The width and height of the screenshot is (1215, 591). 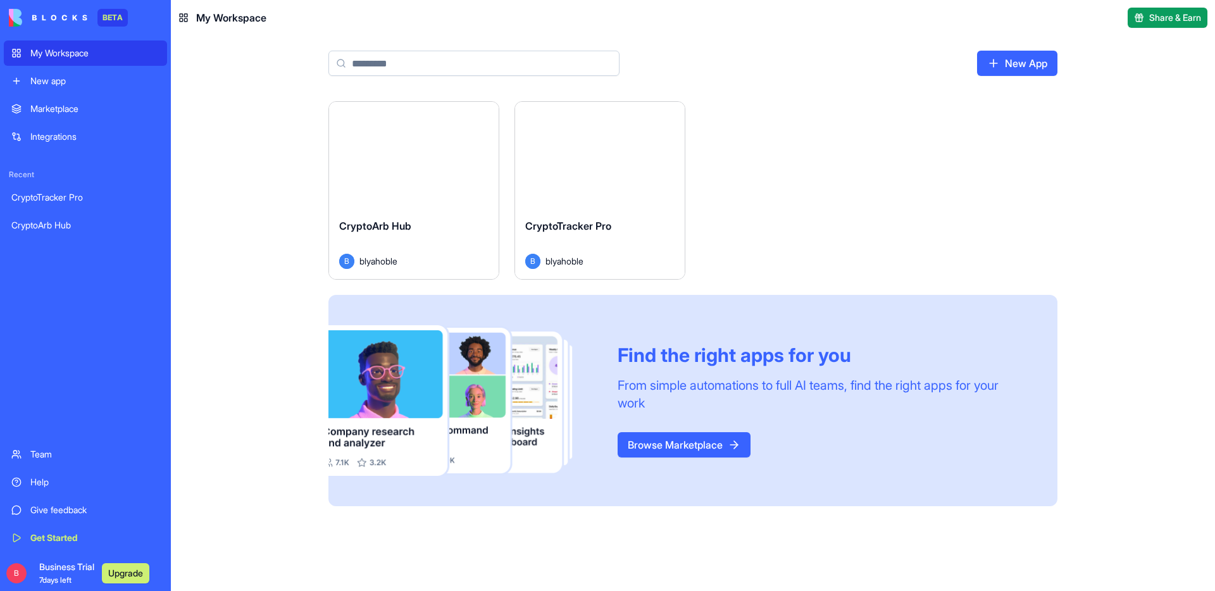 I want to click on div: My Workspace, so click(x=95, y=53).